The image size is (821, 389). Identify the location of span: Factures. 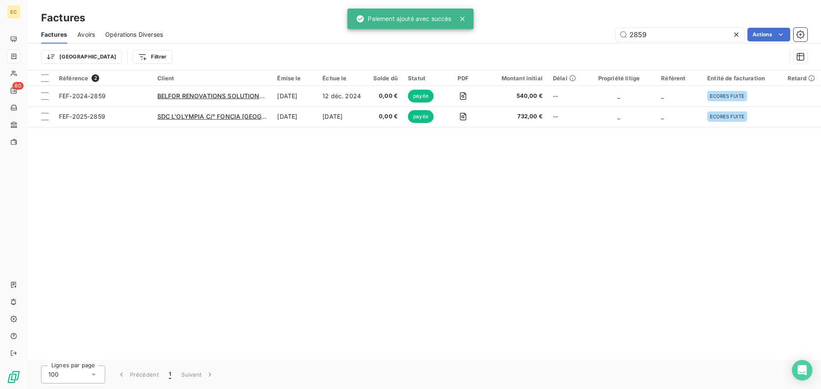
(54, 35).